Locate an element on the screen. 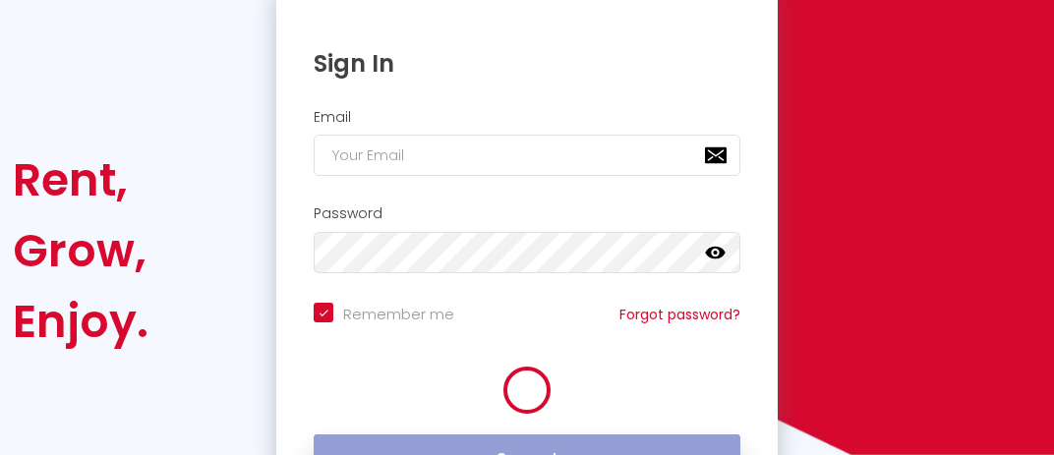 This screenshot has height=455, width=1054. button: Ouvrir le widget de chat LiveChat is located at coordinates (45, 37).